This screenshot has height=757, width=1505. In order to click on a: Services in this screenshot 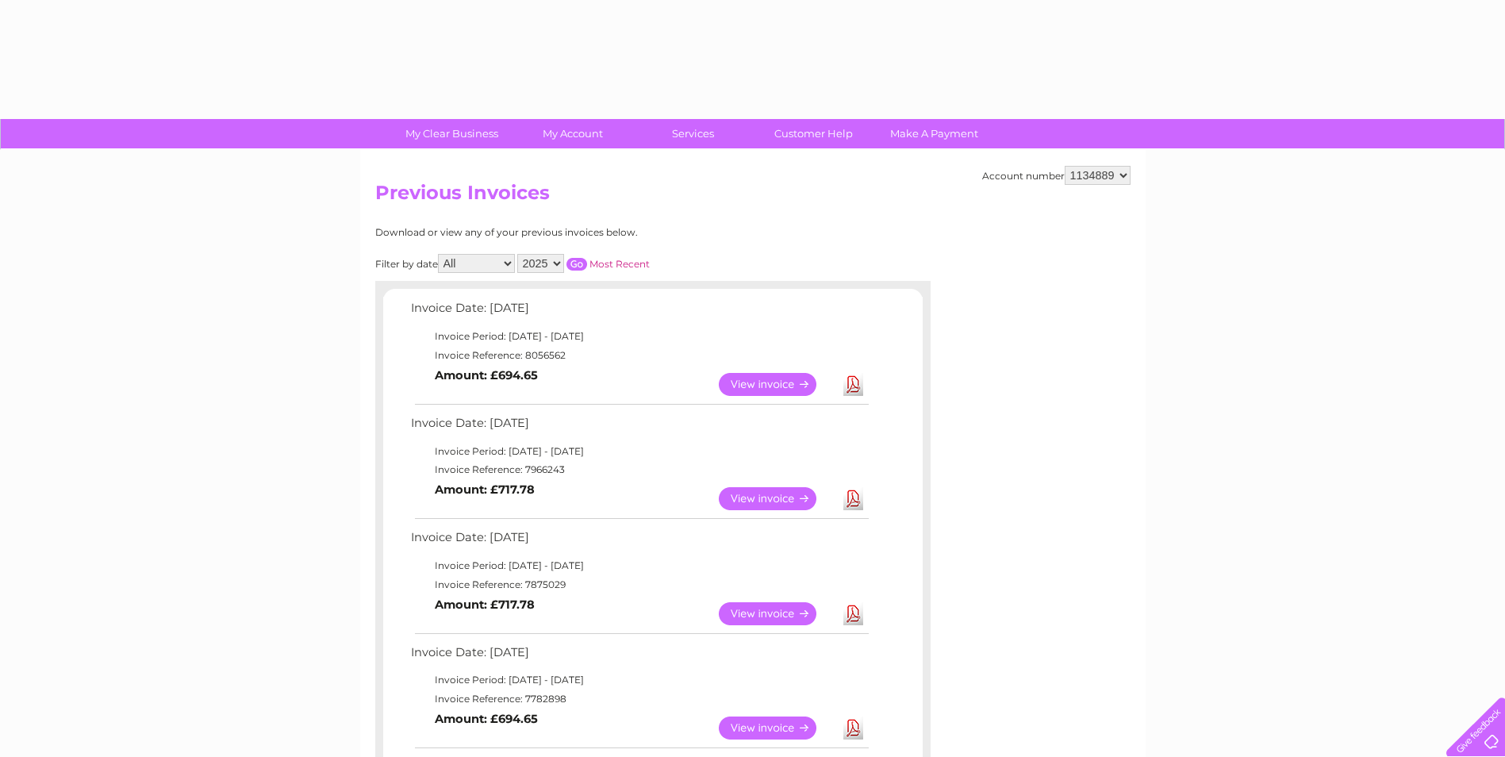, I will do `click(692, 133)`.